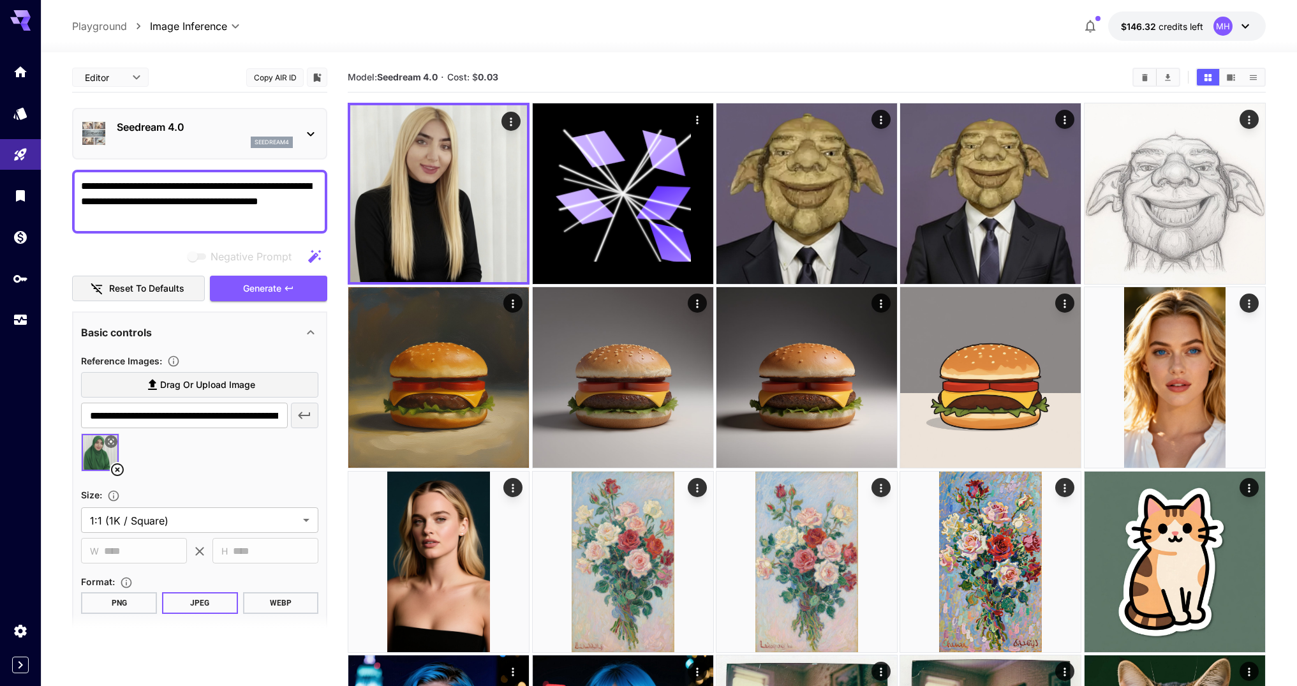 The width and height of the screenshot is (1297, 686). What do you see at coordinates (200, 133) in the screenshot?
I see `div: Seedream 4.0seedream4` at bounding box center [200, 133].